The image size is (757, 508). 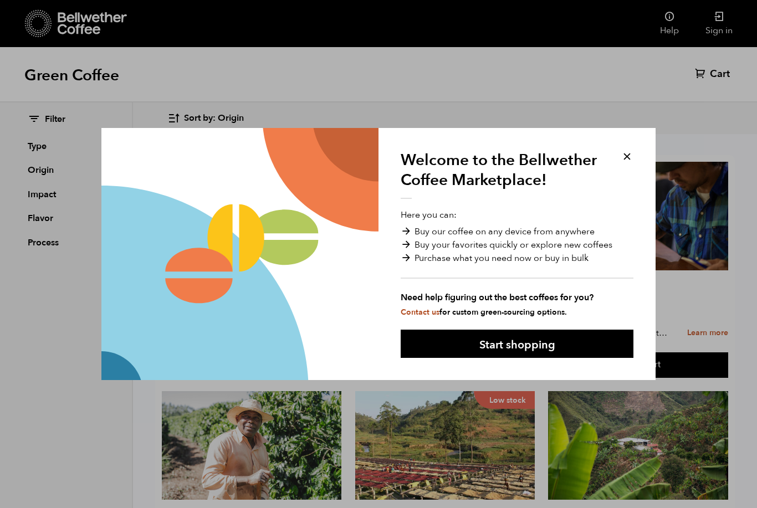 What do you see at coordinates (517, 258) in the screenshot?
I see `li: Purchase what you need now or buy in bulk` at bounding box center [517, 258].